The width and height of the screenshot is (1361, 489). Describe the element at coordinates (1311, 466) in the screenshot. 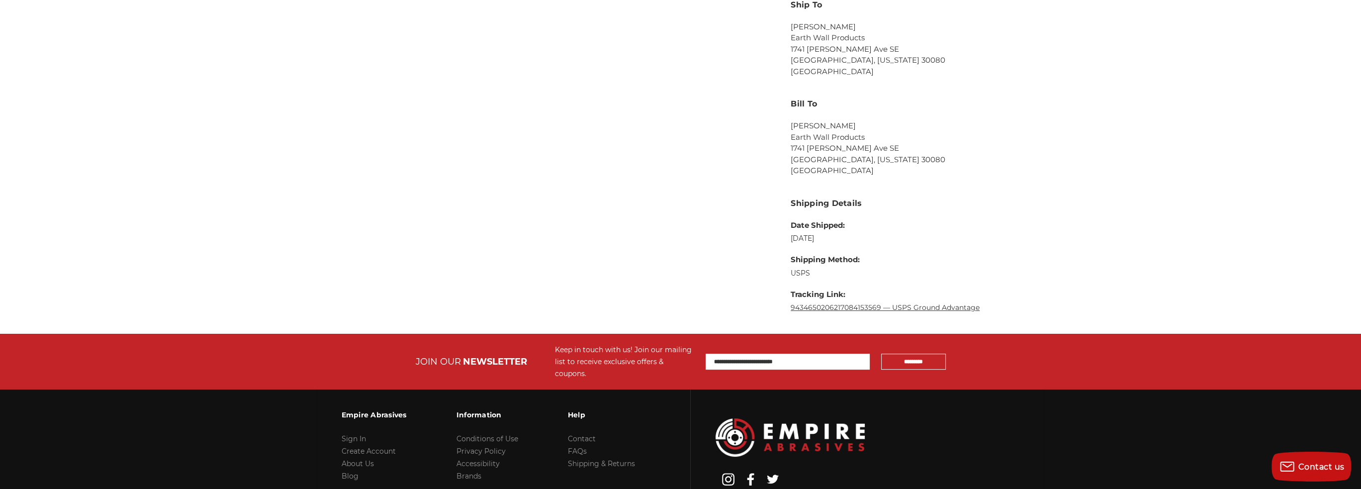

I see `button: Contact us` at that location.